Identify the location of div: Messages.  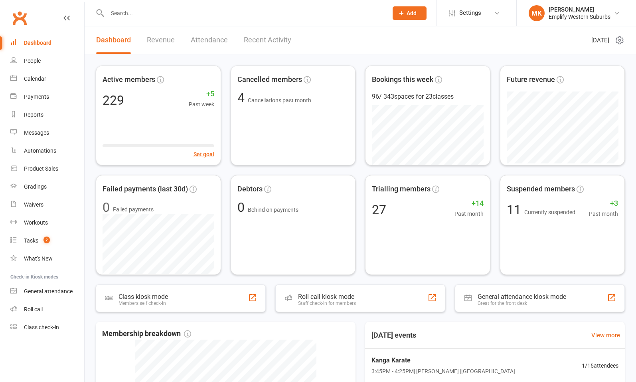
(36, 133).